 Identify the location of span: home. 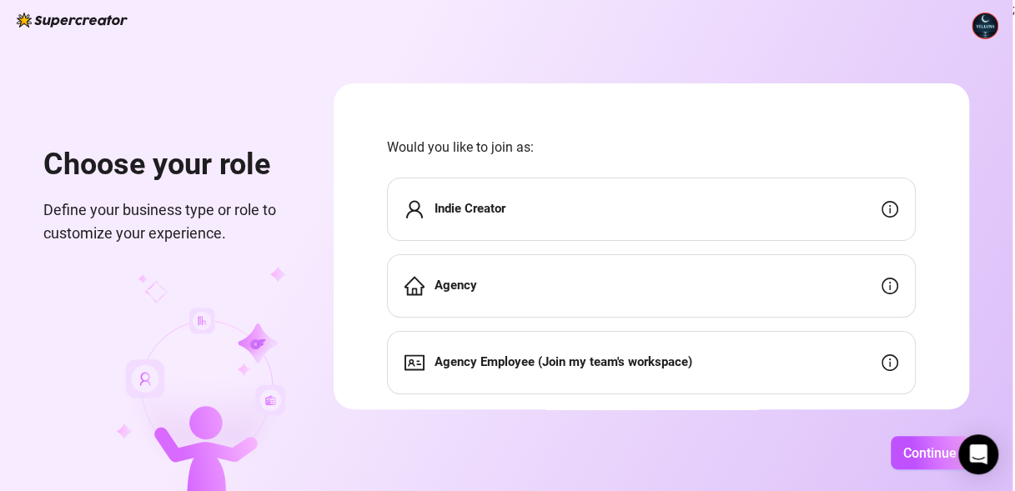
(415, 286).